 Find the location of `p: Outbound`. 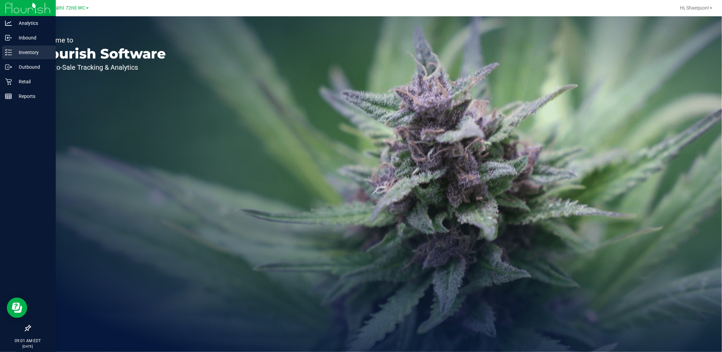

p: Outbound is located at coordinates (32, 67).